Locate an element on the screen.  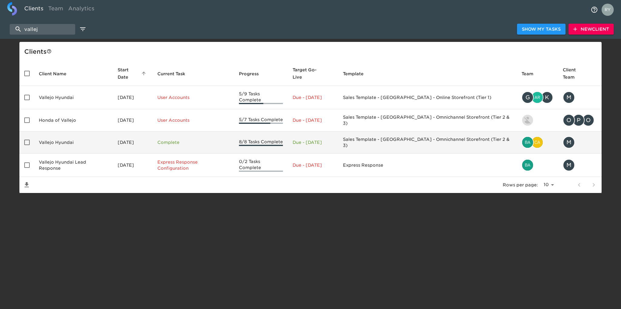
a: Clients is located at coordinates (34, 9).